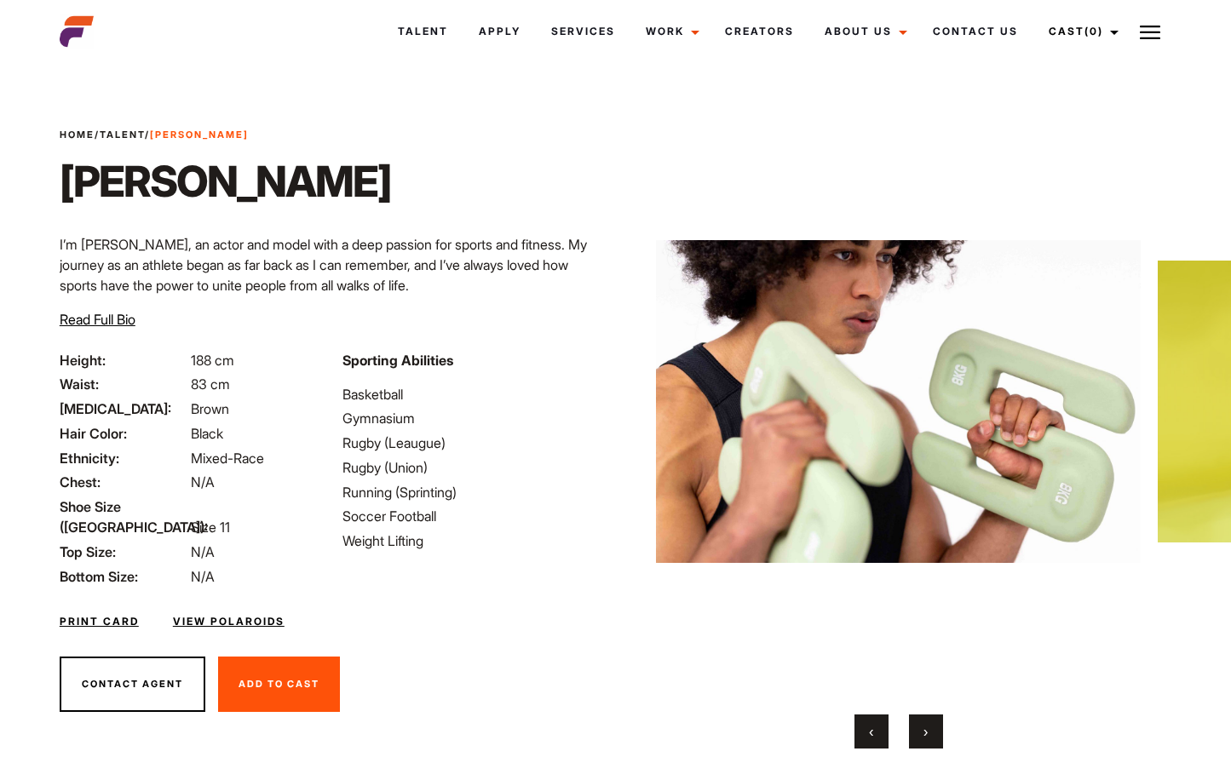 This screenshot has width=1231, height=780. I want to click on a: Services, so click(583, 32).